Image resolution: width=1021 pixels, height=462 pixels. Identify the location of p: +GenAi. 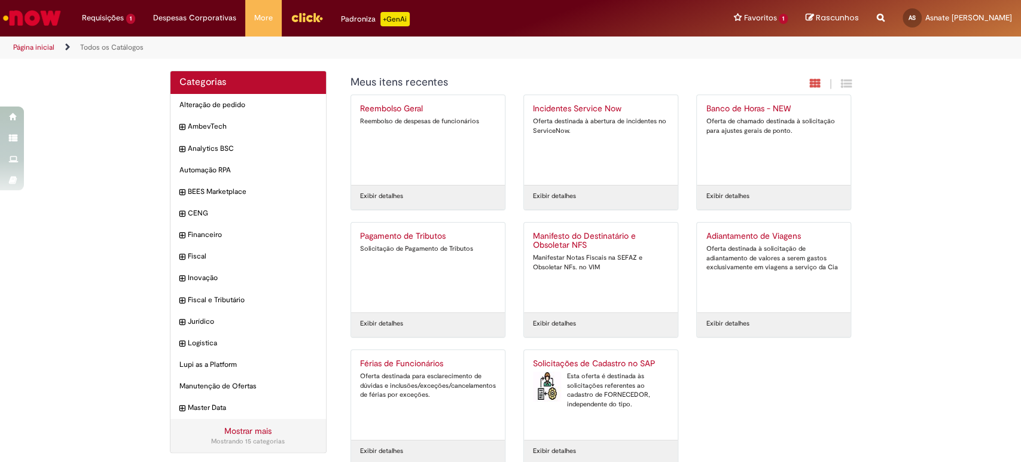
(395, 19).